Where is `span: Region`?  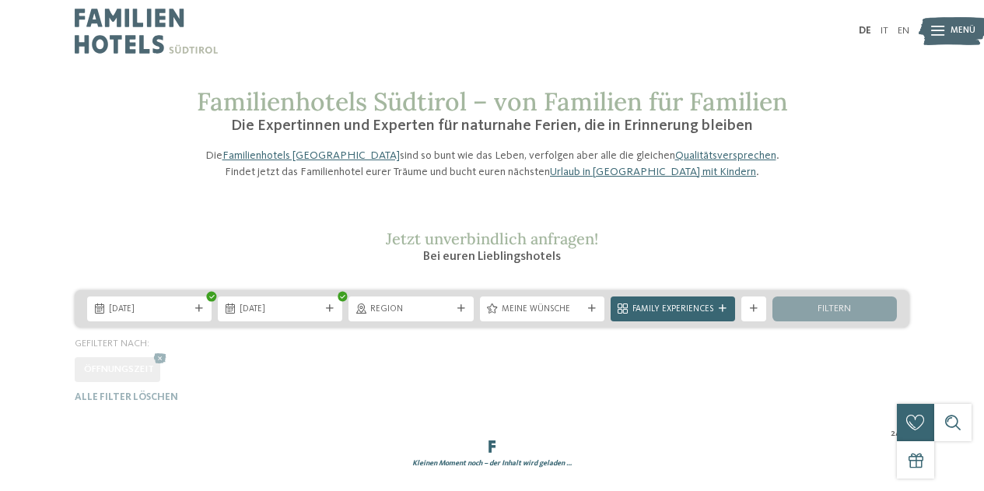
span: Region is located at coordinates (411, 310).